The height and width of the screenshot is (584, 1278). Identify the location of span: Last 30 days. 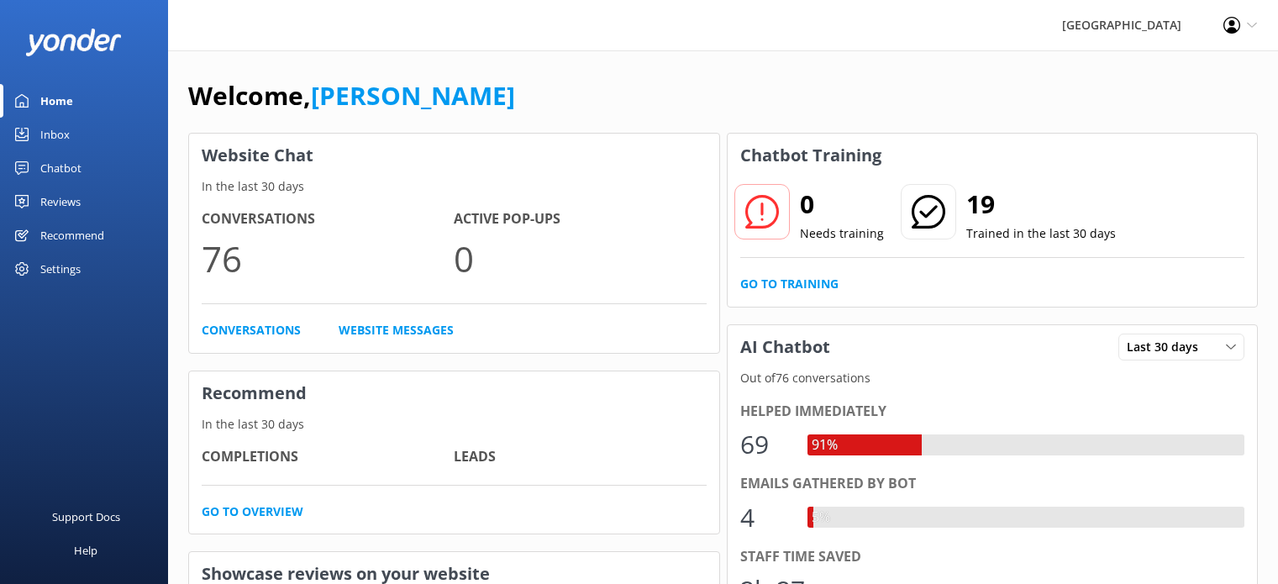
(1167, 347).